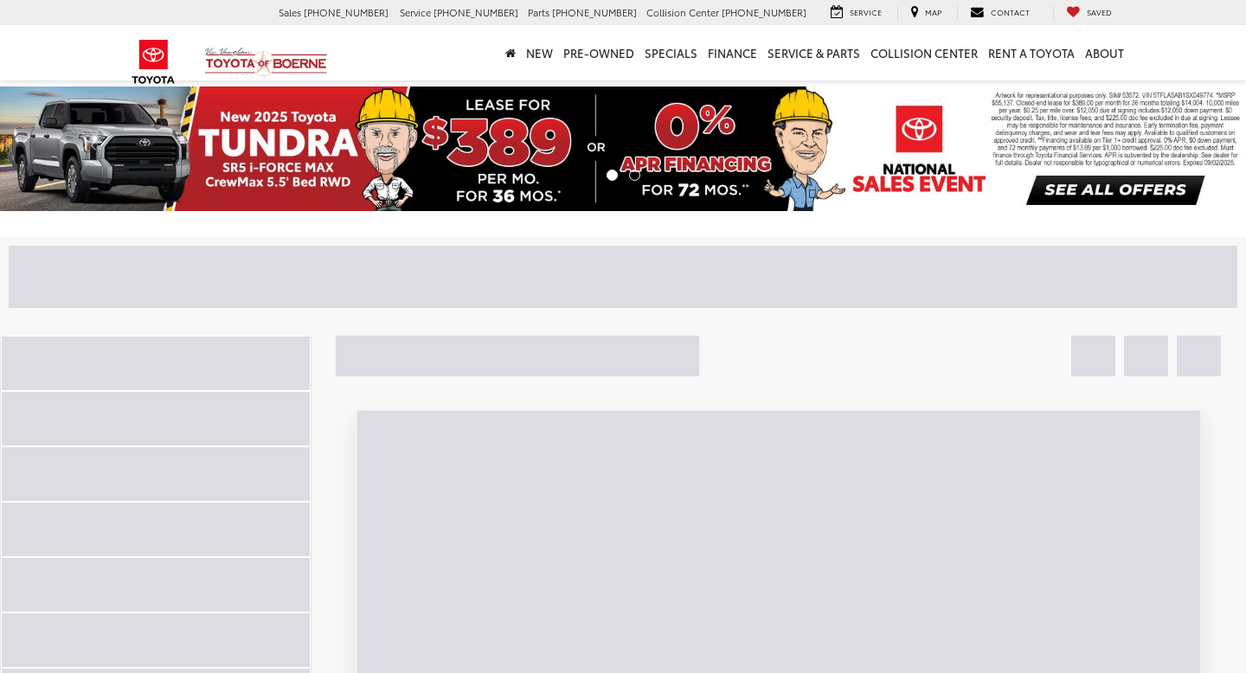  What do you see at coordinates (924, 53) in the screenshot?
I see `a: Collision Center` at bounding box center [924, 53].